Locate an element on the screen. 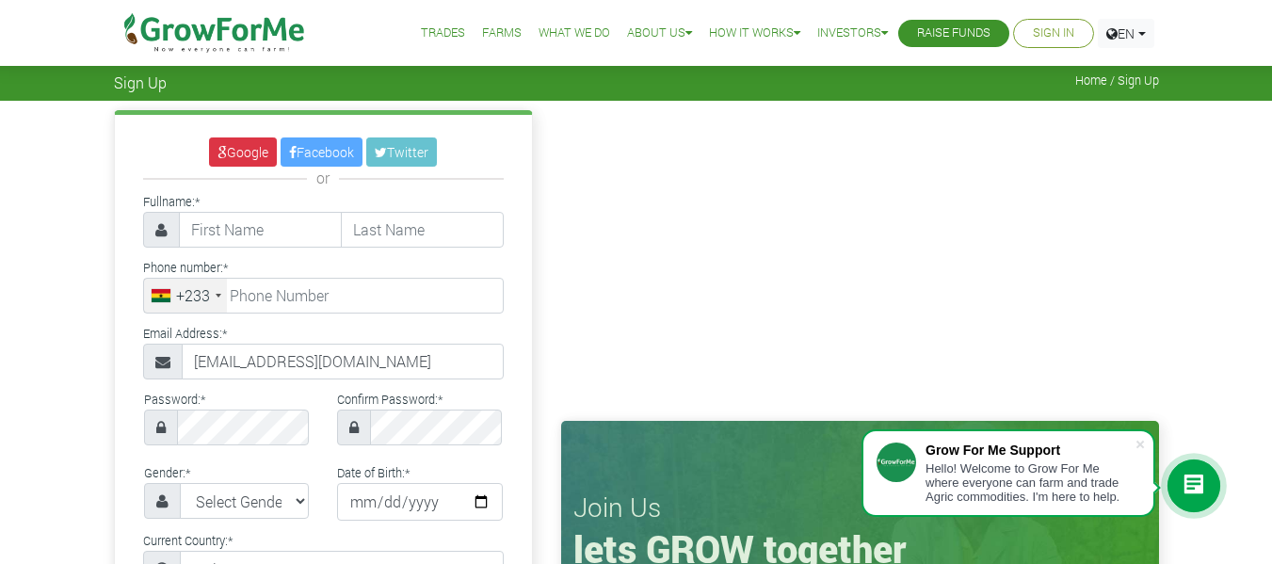 The image size is (1272, 564). input: Email Address is located at coordinates (343, 362).